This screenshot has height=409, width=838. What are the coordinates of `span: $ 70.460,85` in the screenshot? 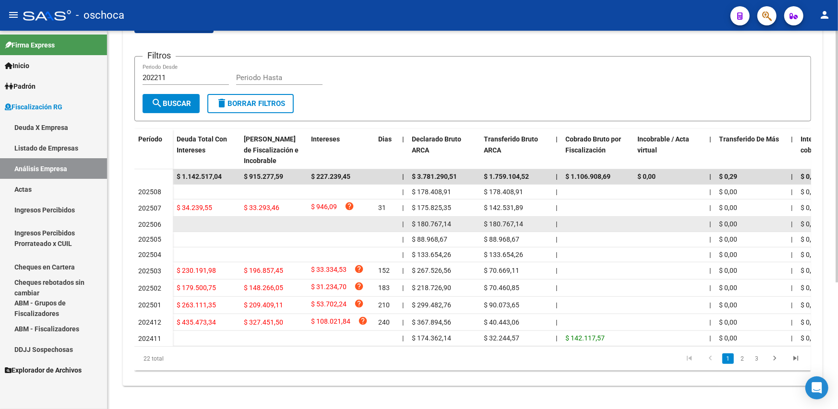 It's located at (501, 288).